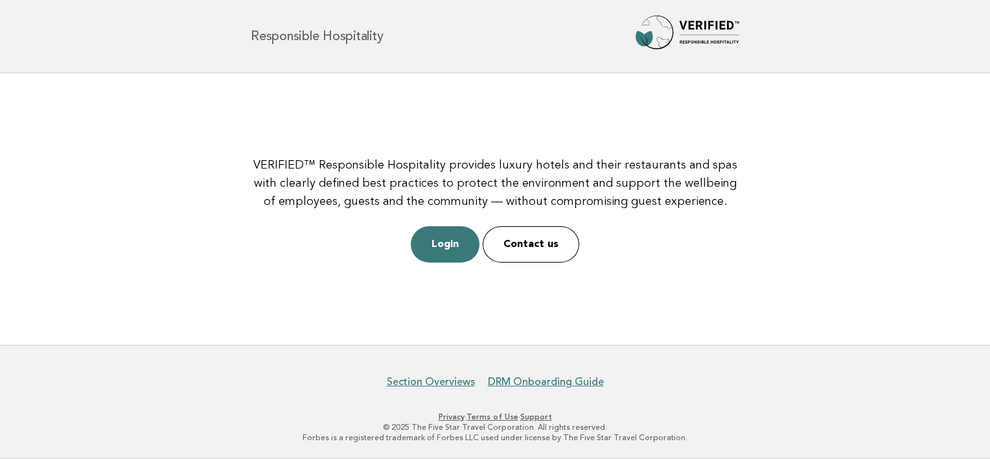 Image resolution: width=990 pixels, height=459 pixels. Describe the element at coordinates (445, 244) in the screenshot. I see `a: Login` at that location.